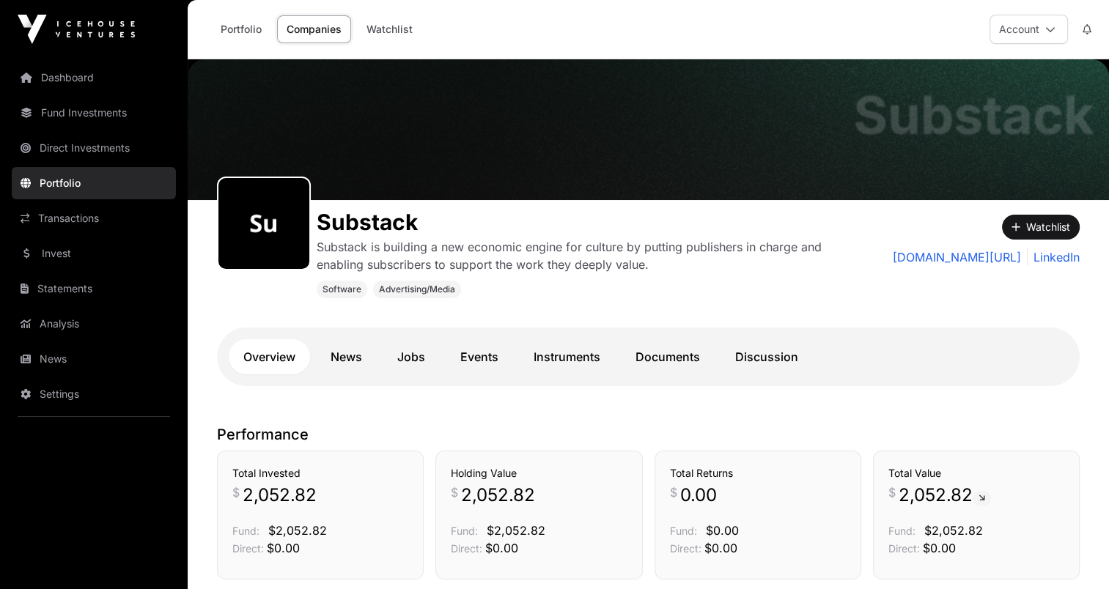  Describe the element at coordinates (590, 256) in the screenshot. I see `p: Substack is building a new economic engine for culture by putting publishers in charge and enabli...` at that location.